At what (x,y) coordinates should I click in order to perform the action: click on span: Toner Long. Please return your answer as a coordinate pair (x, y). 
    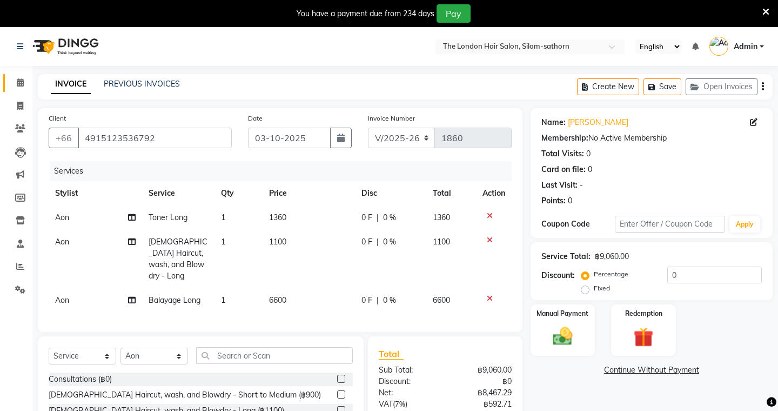
    Looking at the image, I should click on (168, 217).